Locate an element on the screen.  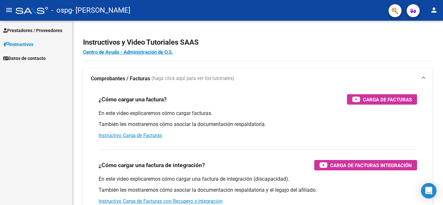
a: Centro de Ayuda - Administración de O.S. is located at coordinates (128, 52).